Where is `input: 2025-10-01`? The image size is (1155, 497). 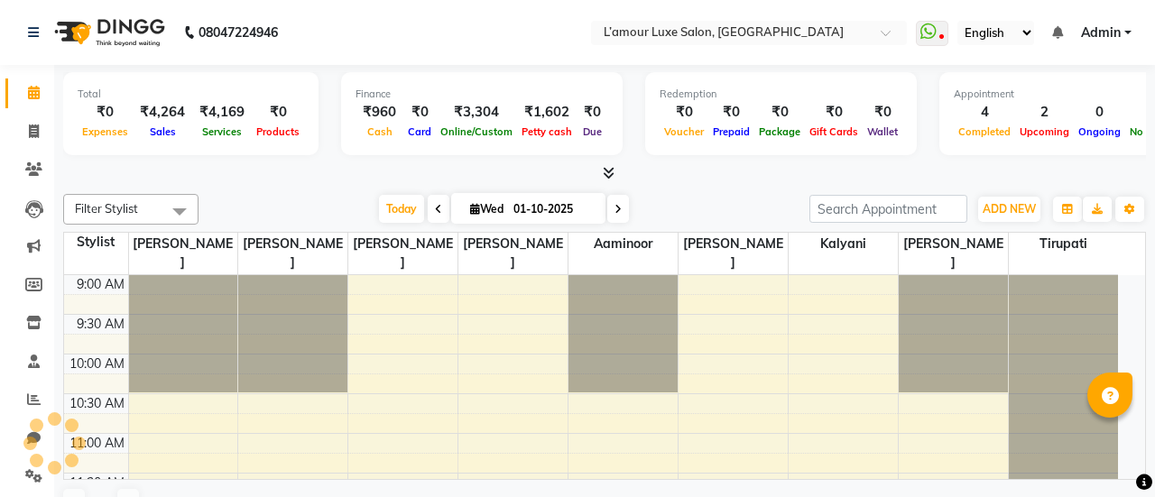
input: 2025-10-01 is located at coordinates (553, 209).